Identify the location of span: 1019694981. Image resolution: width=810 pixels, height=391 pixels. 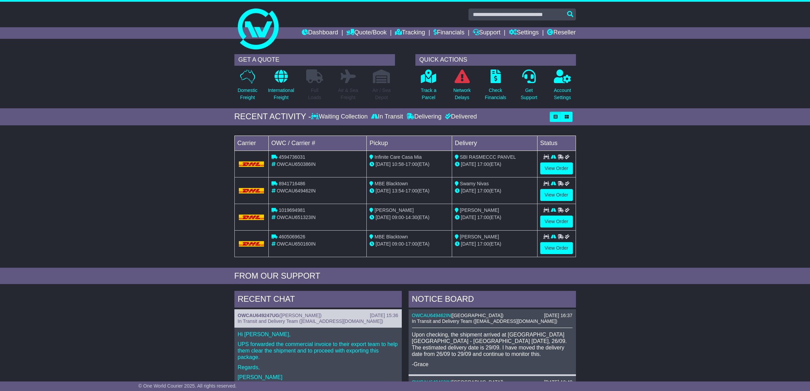
(292, 210).